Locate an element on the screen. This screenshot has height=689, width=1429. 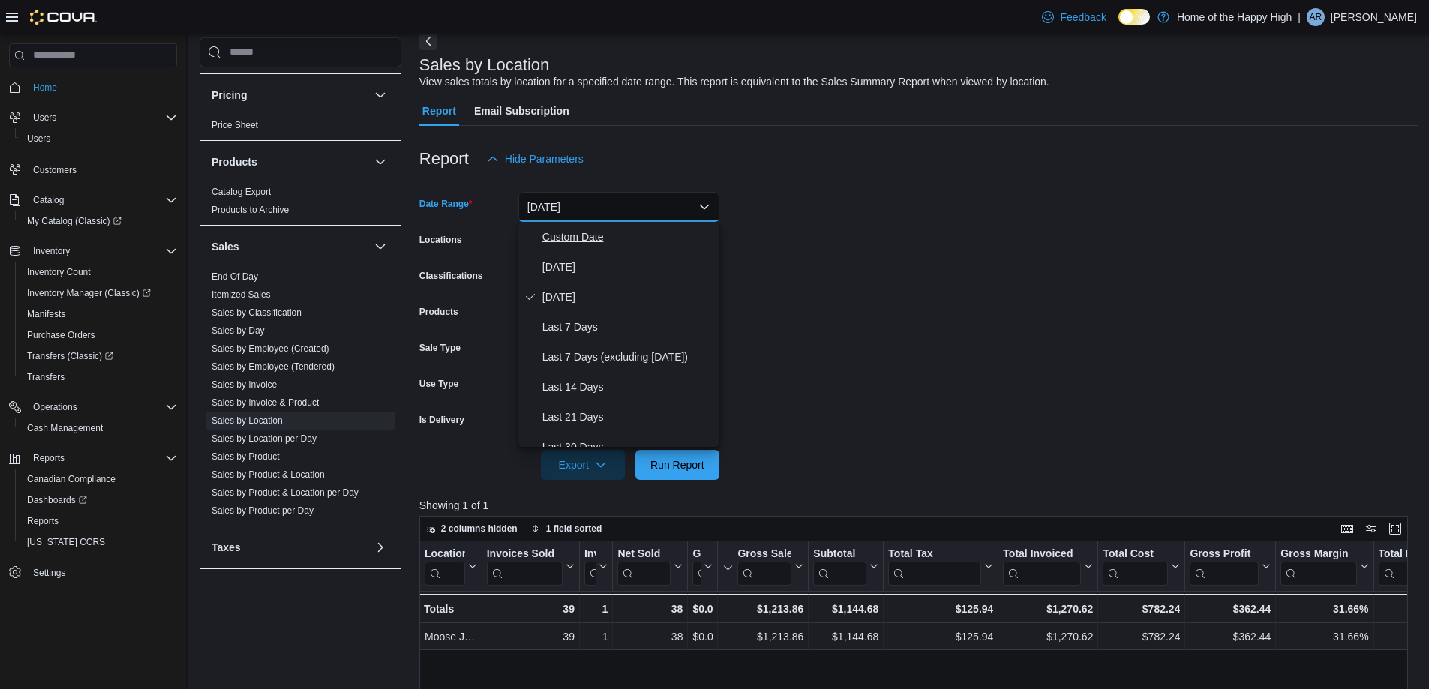
div: Moose Jaw - Main Street - Fire & Flower is located at coordinates (451, 637).